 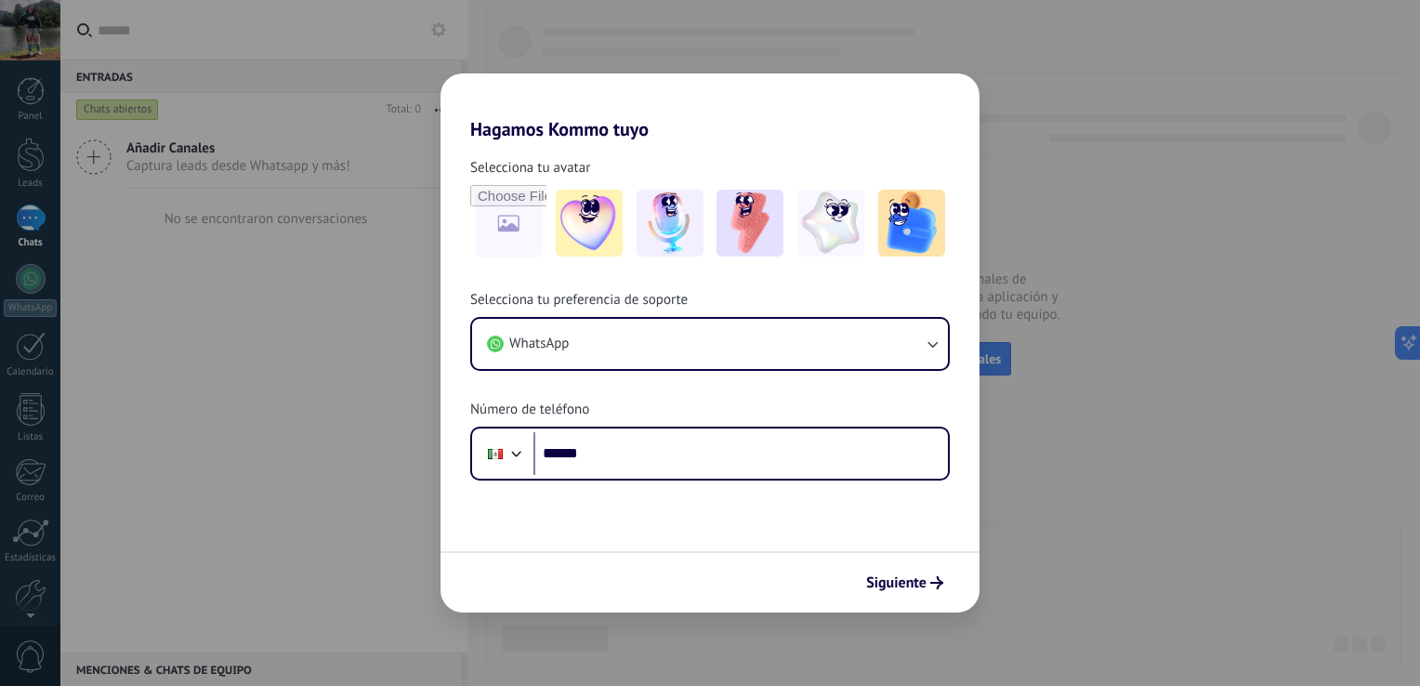 What do you see at coordinates (912, 223) in the screenshot?
I see `img: -5.jpeg` at bounding box center [912, 223].